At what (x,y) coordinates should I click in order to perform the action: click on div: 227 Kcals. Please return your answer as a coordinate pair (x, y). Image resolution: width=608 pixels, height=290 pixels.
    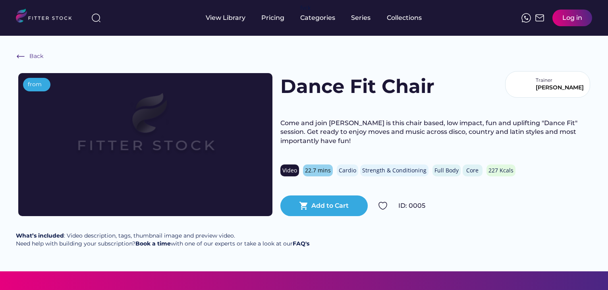
    Looking at the image, I should click on (501, 170).